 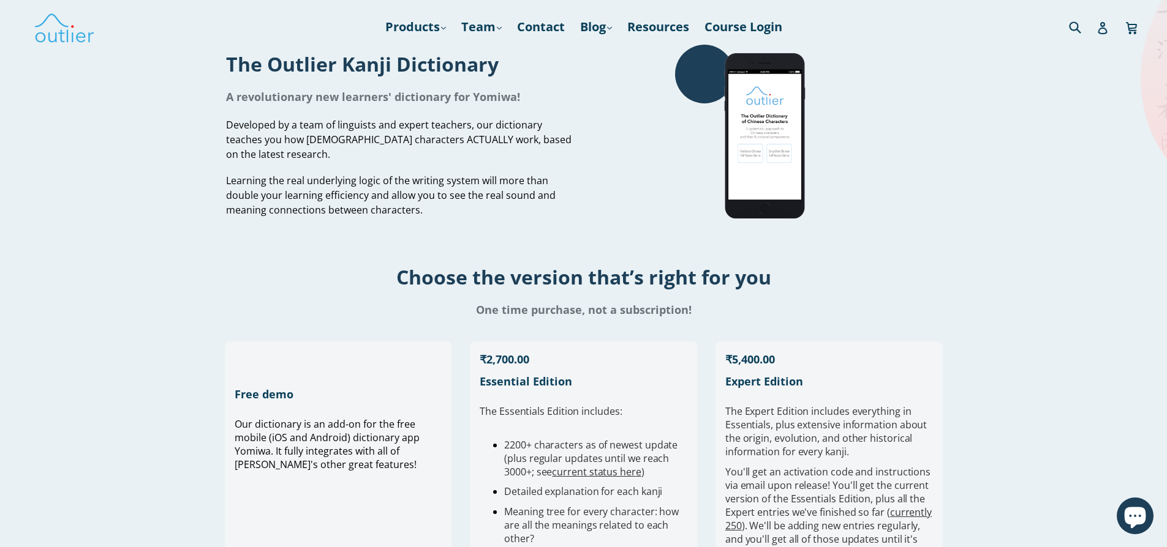 What do you see at coordinates (541, 27) in the screenshot?
I see `a: Contact` at bounding box center [541, 27].